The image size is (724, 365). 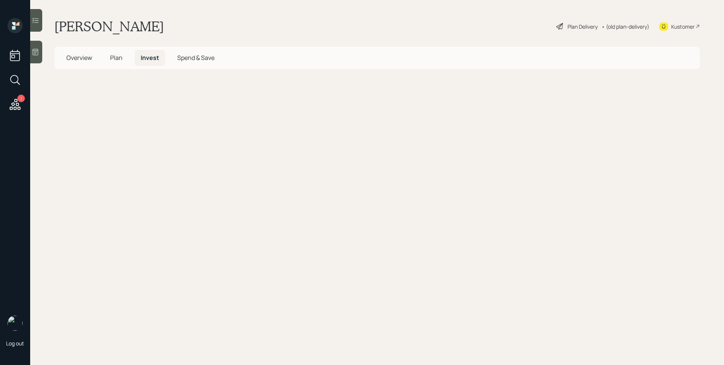 I want to click on img: james-distasi-headshot.png, so click(x=15, y=323).